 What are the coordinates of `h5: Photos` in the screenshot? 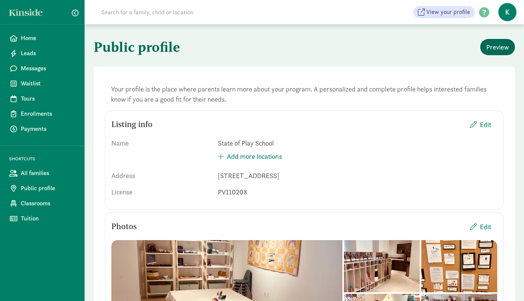 It's located at (124, 226).